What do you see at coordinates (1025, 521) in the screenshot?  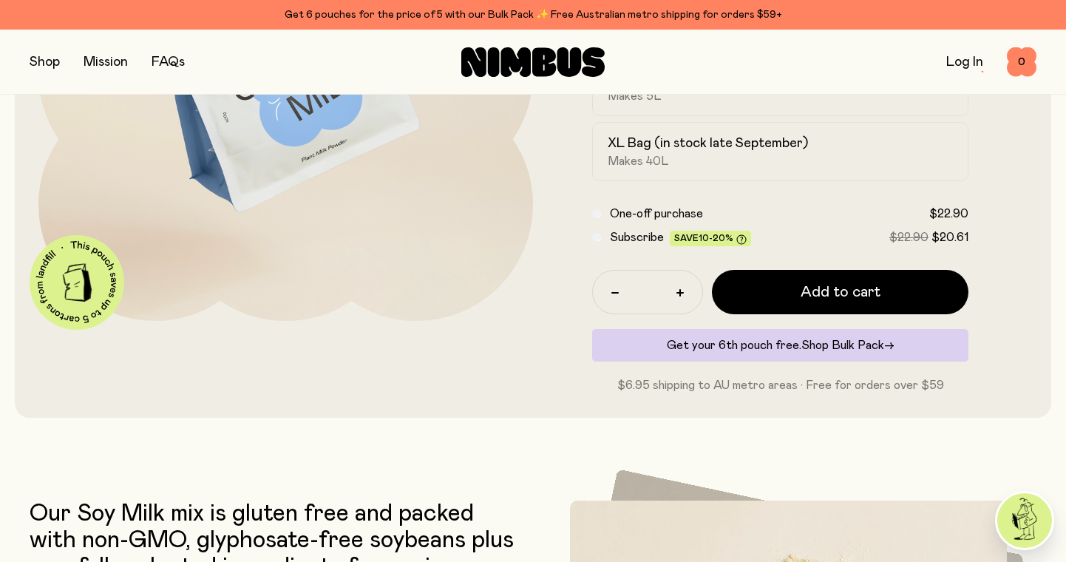 I see `img: agent` at bounding box center [1025, 521].